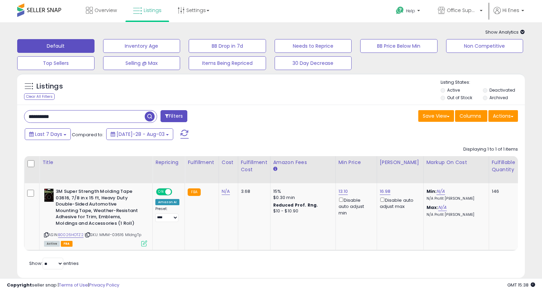 The width and height of the screenshot is (542, 292). What do you see at coordinates (471, 116) in the screenshot?
I see `button: Columns` at bounding box center [471, 116].